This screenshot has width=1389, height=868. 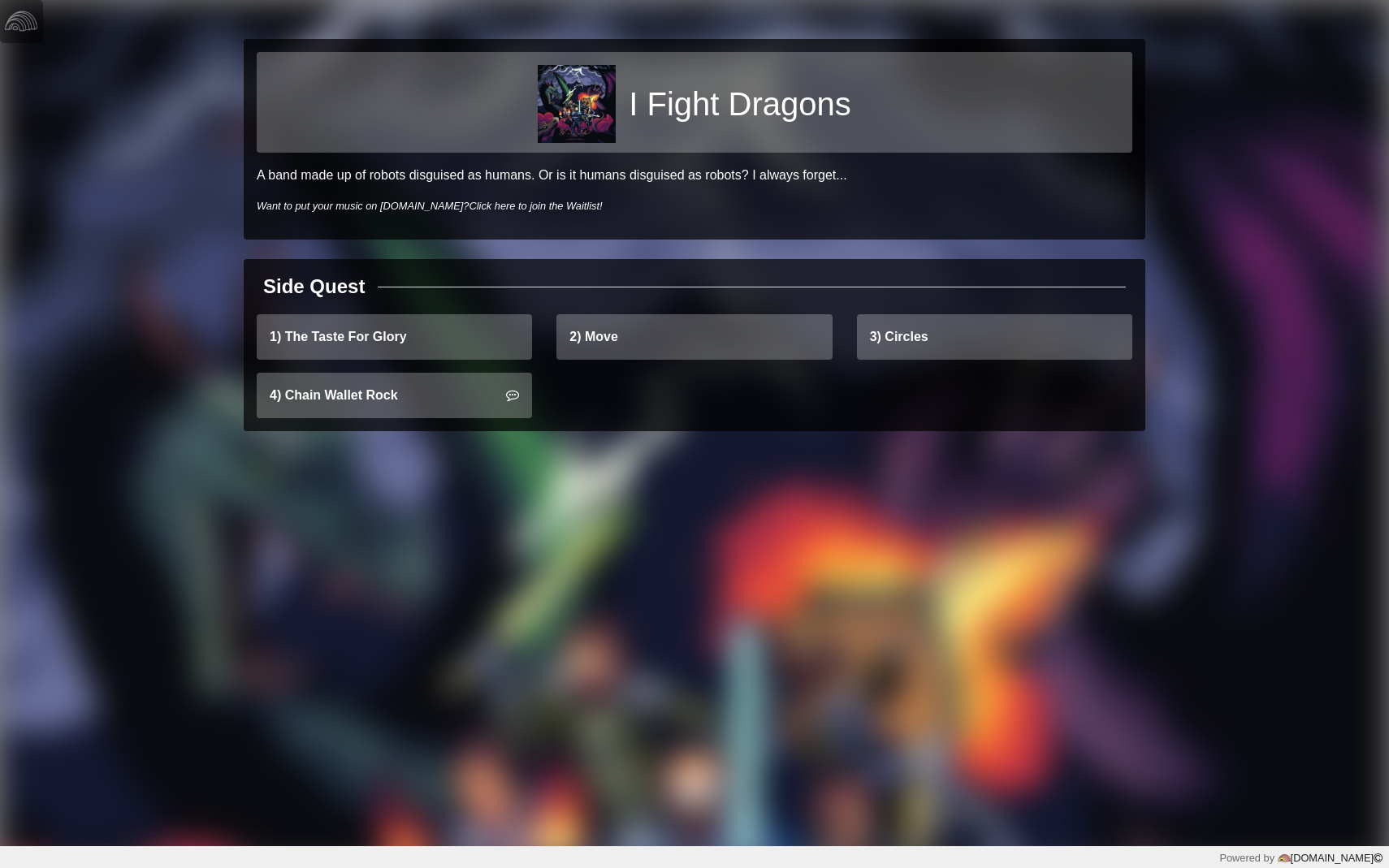 I want to click on img: logo-white-4c48a5e4bebecaebe01ca5a9d34031cfd3d4ef9ae749242e8c4bf12ef99f53e8.png, so click(x=21, y=21).